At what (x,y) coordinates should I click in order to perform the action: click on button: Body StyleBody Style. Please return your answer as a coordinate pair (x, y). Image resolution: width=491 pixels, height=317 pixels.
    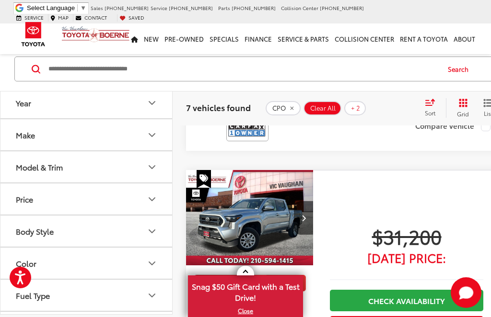
    Looking at the image, I should click on (87, 231).